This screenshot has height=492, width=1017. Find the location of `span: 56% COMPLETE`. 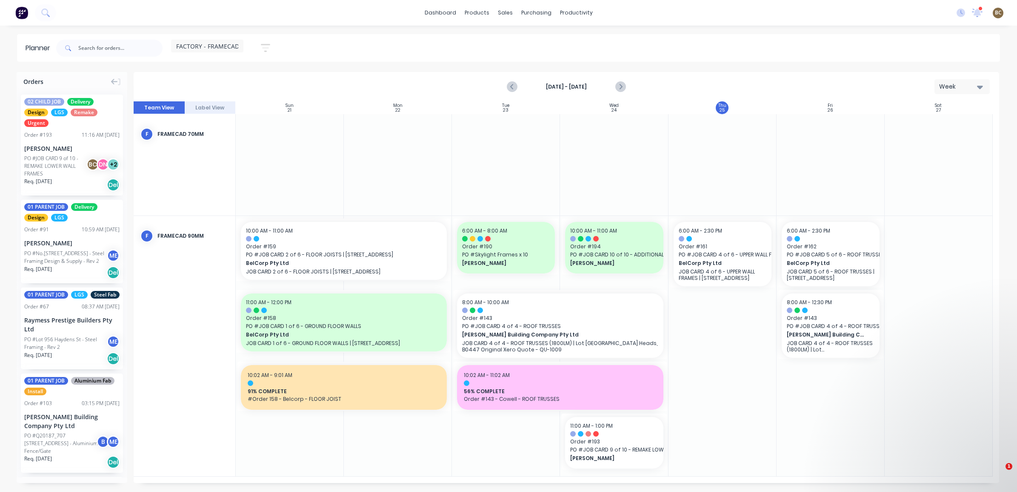

span: 56% COMPLETE is located at coordinates (560, 391).